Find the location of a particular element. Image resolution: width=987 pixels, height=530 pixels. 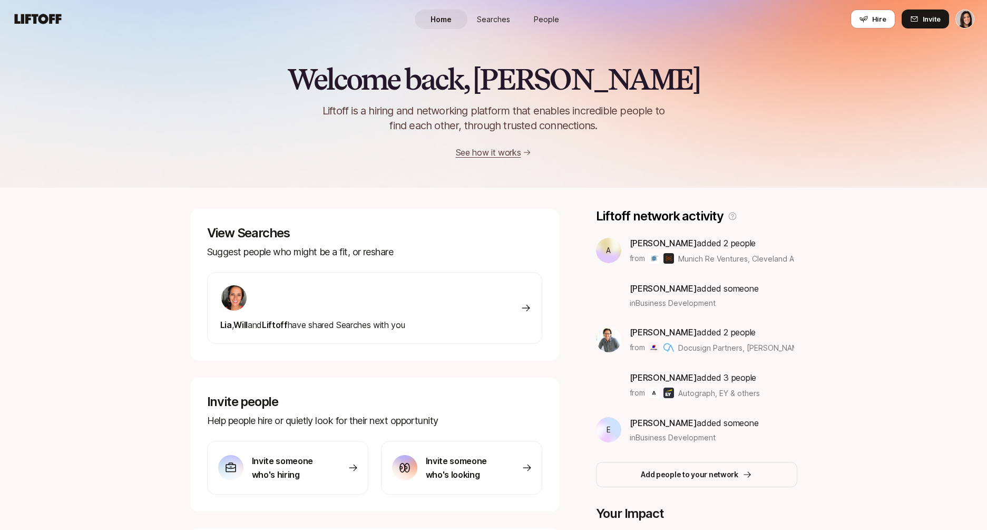

button: Eleanor Morgan is located at coordinates (965, 19).